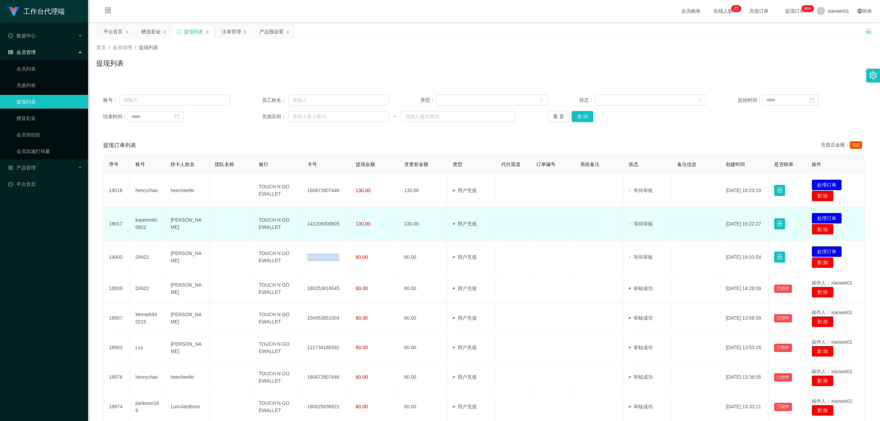 The width and height of the screenshot is (880, 421). What do you see at coordinates (179, 32) in the screenshot?
I see `i: 图标: sync` at bounding box center [179, 32].